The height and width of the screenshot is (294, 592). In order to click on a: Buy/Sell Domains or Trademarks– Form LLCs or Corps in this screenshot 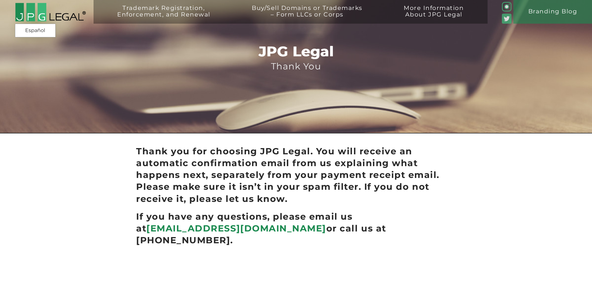, I will do `click(307, 17)`.